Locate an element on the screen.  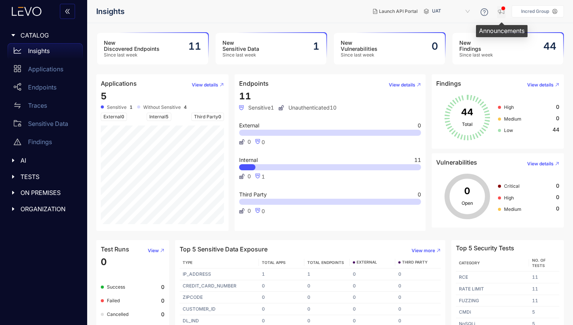
span: View details is located at coordinates (540, 85).